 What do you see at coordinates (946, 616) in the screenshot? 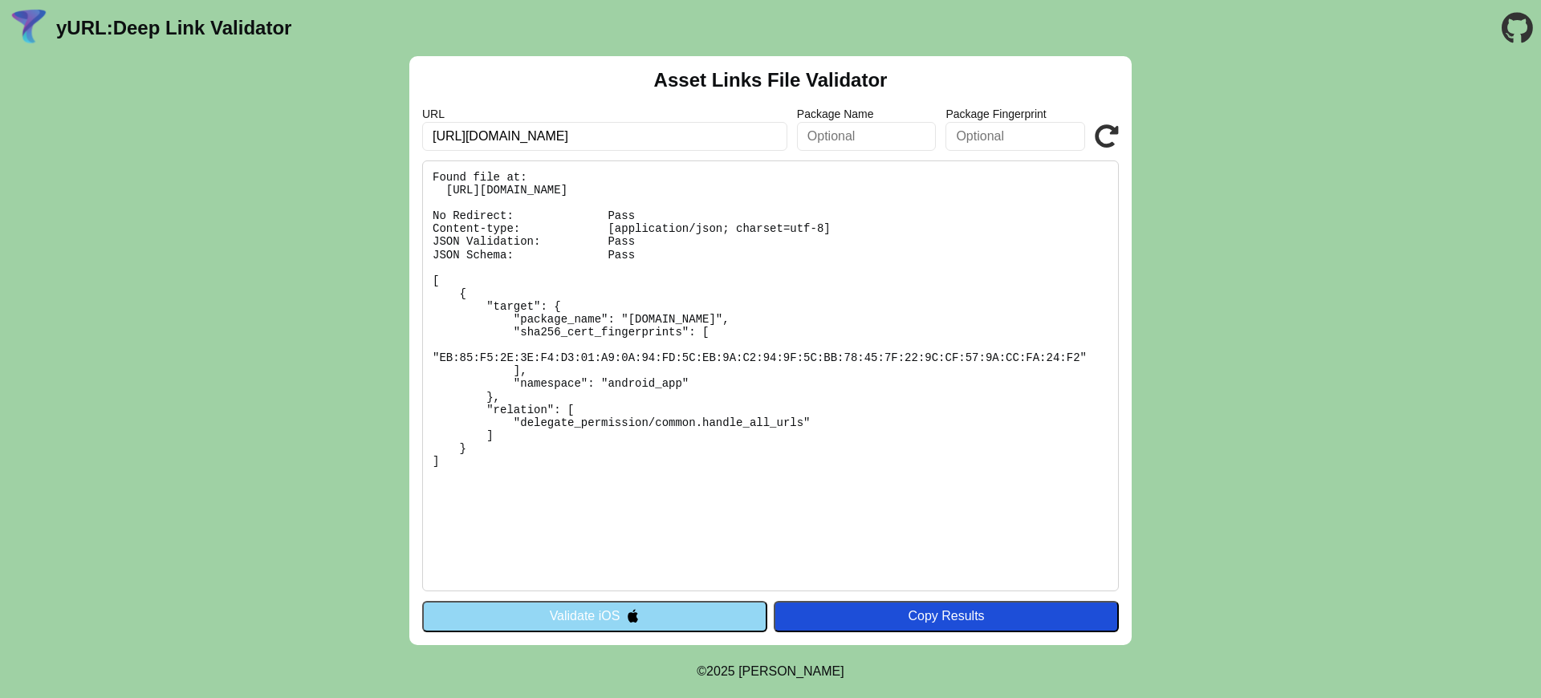
I see `div: Copy Results` at bounding box center [946, 616].